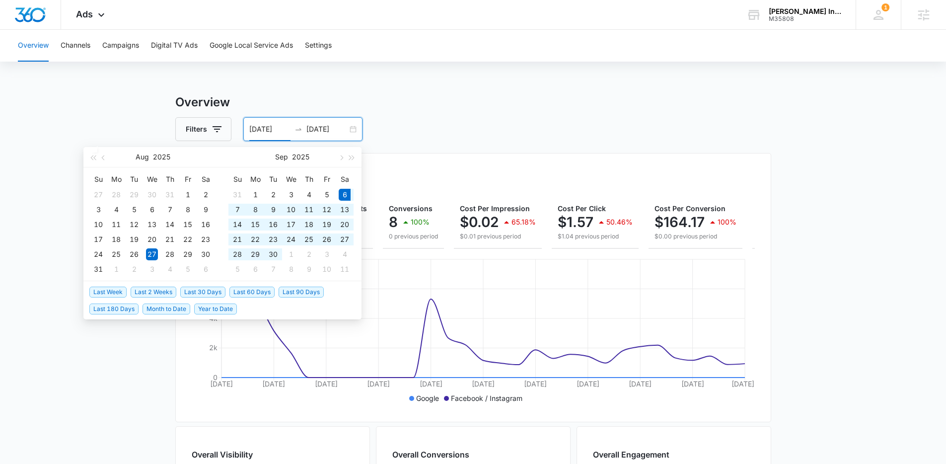  What do you see at coordinates (291, 195) in the screenshot?
I see `td: 2025-09-03` at bounding box center [291, 195].